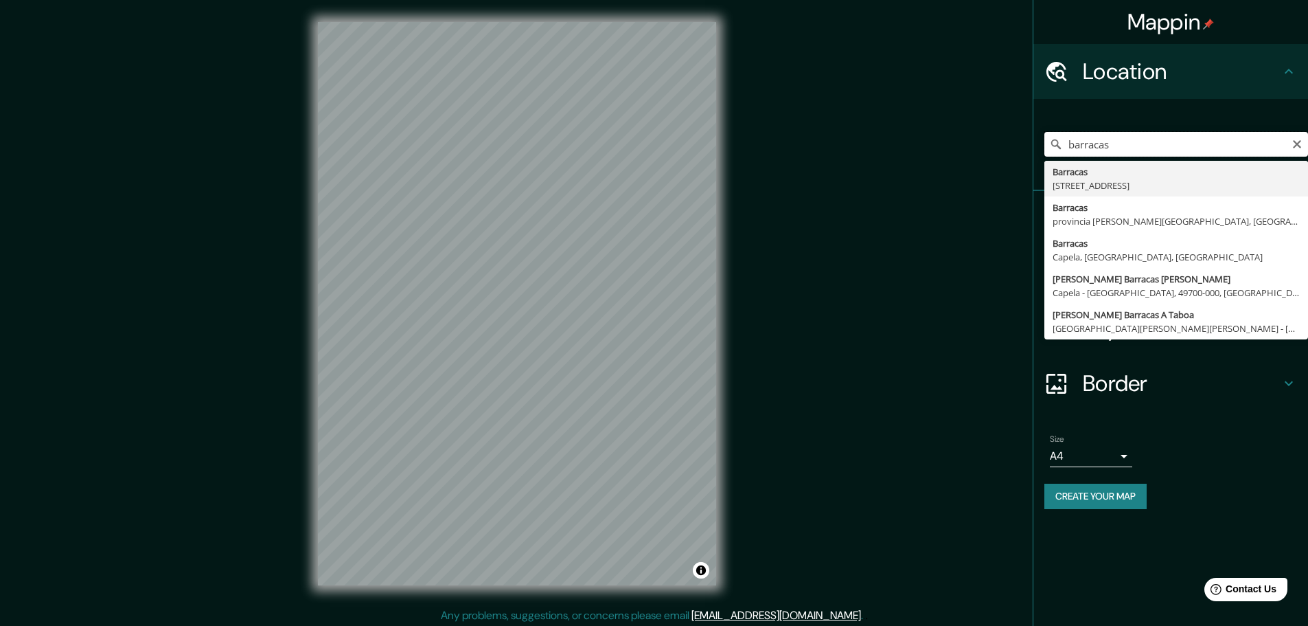 The image size is (1308, 626). Describe the element at coordinates (1171, 22) in the screenshot. I see `h4: Mappin` at that location.